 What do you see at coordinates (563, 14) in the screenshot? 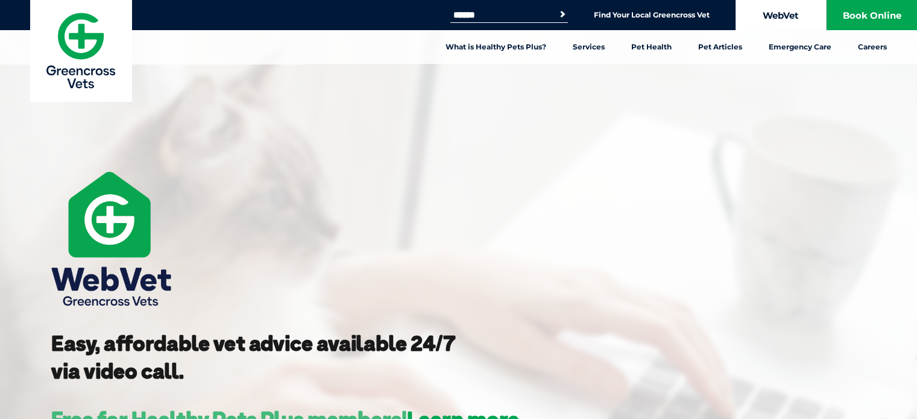
I see `button: Search` at bounding box center [563, 14].